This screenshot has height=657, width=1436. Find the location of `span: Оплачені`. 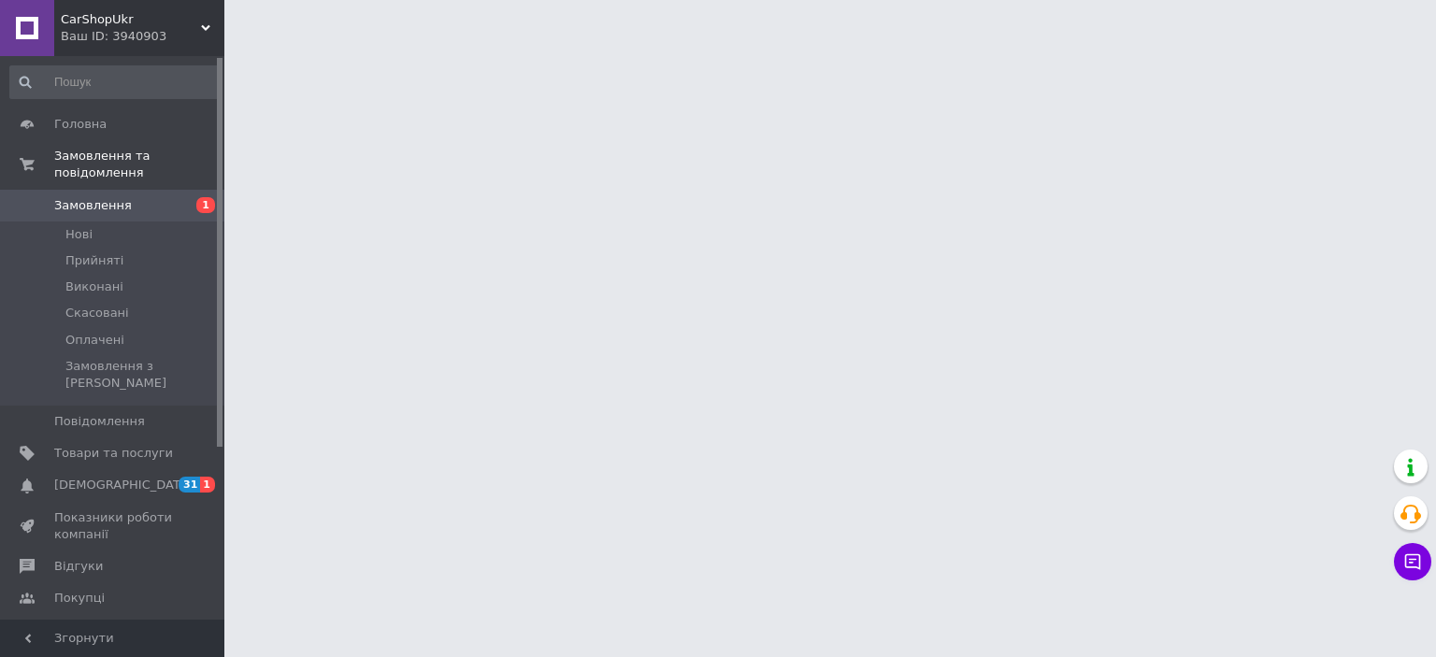

span: Оплачені is located at coordinates (94, 340).